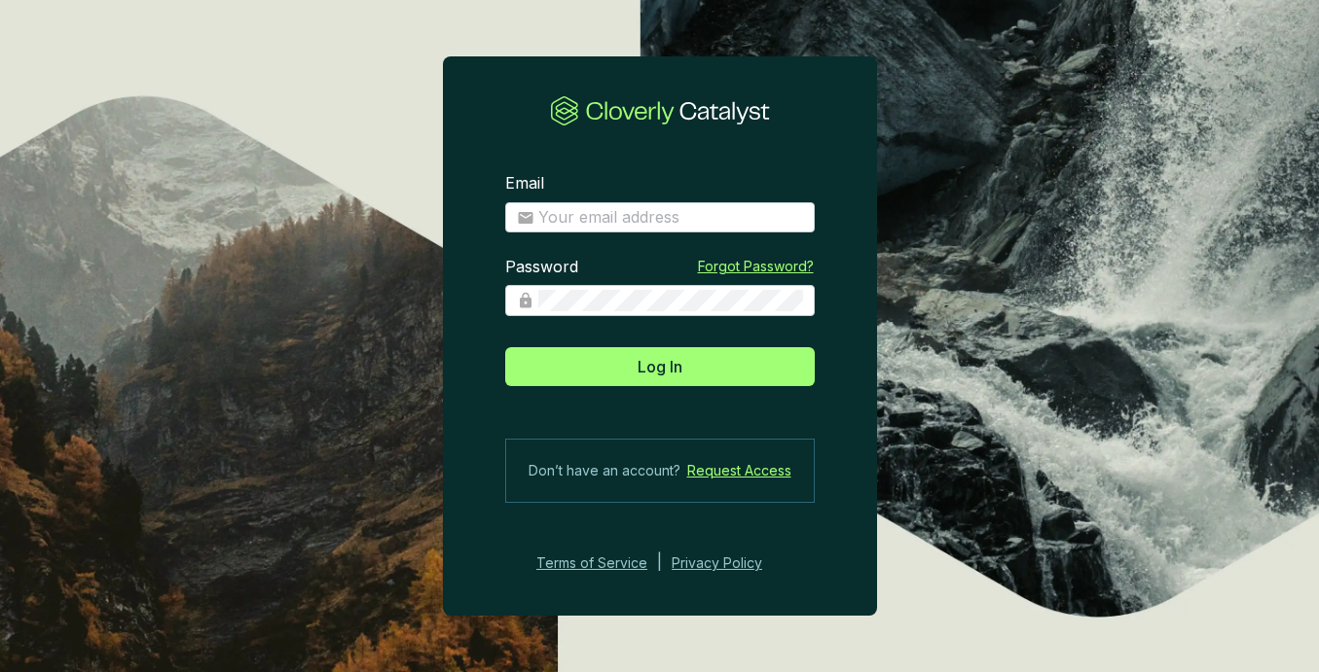 Image resolution: width=1319 pixels, height=672 pixels. I want to click on a: Privacy Policy, so click(730, 563).